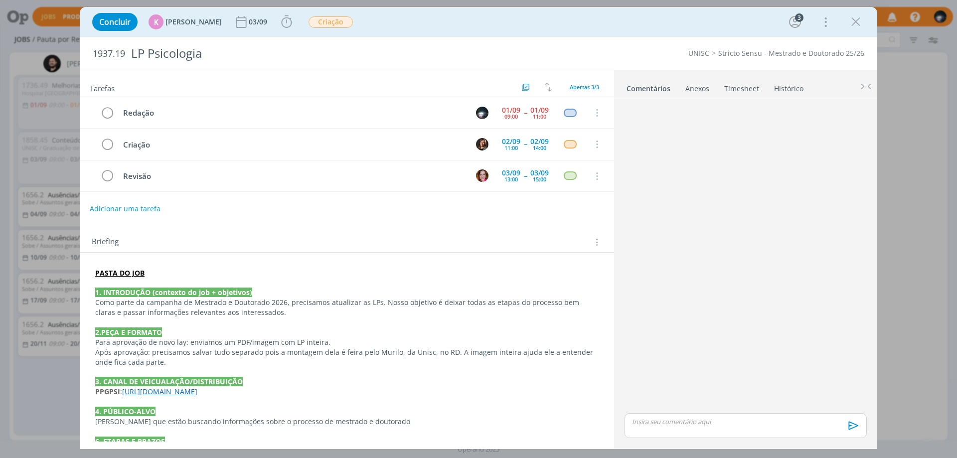 Image resolution: width=957 pixels, height=458 pixels. I want to click on div: Criação, so click(293, 145).